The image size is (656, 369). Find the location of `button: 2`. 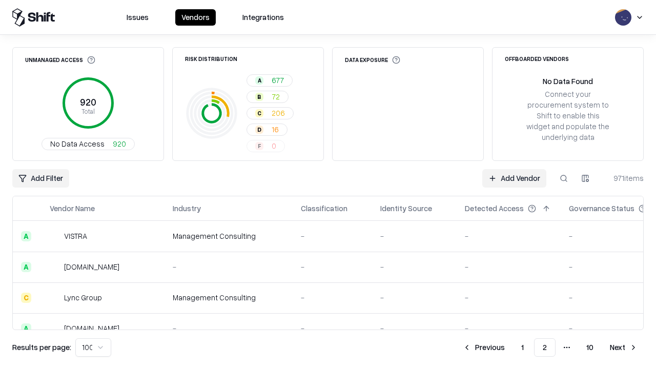

button: 2 is located at coordinates (545, 347).